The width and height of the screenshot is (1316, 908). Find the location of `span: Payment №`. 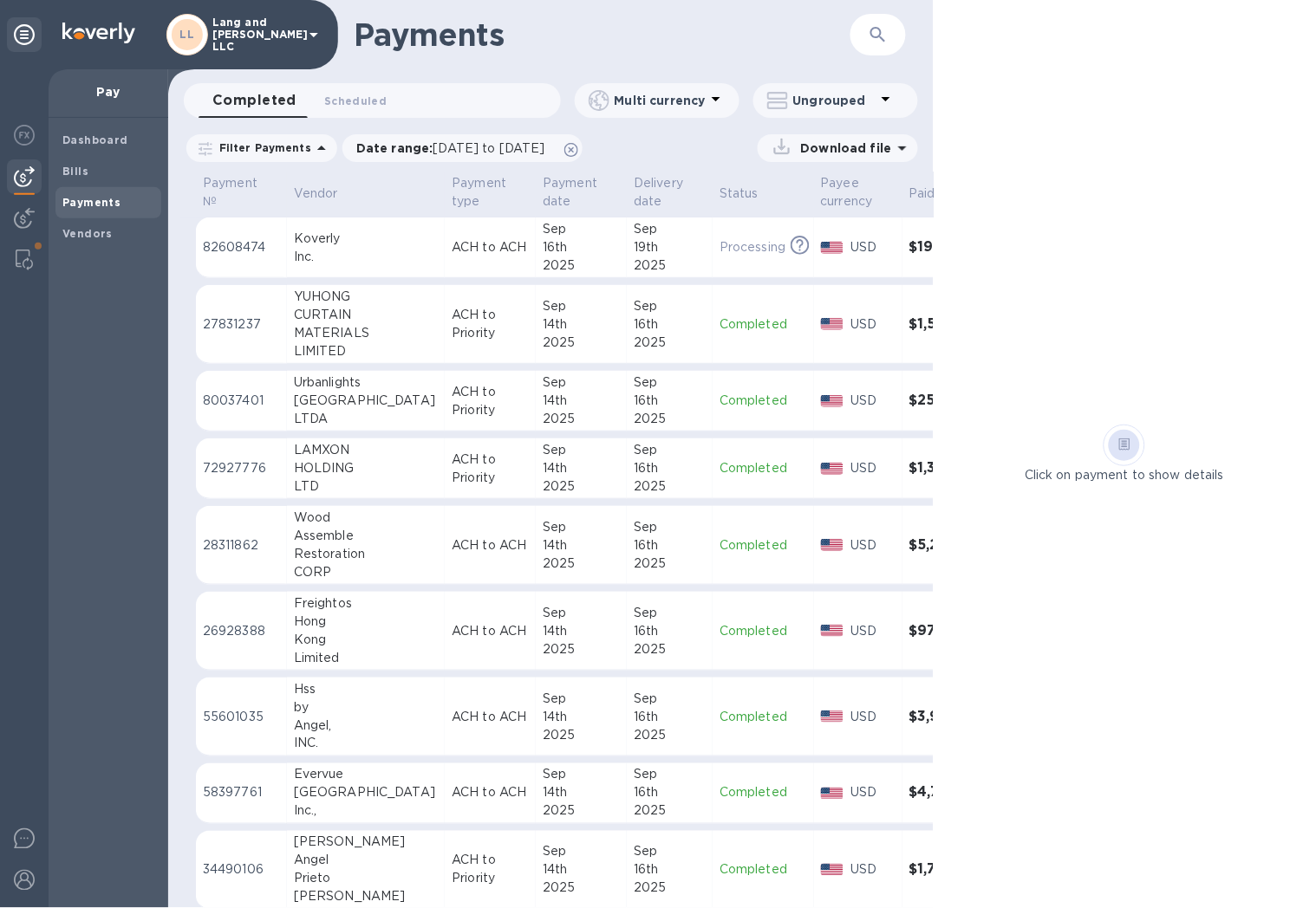

span: Payment № is located at coordinates (241, 192).